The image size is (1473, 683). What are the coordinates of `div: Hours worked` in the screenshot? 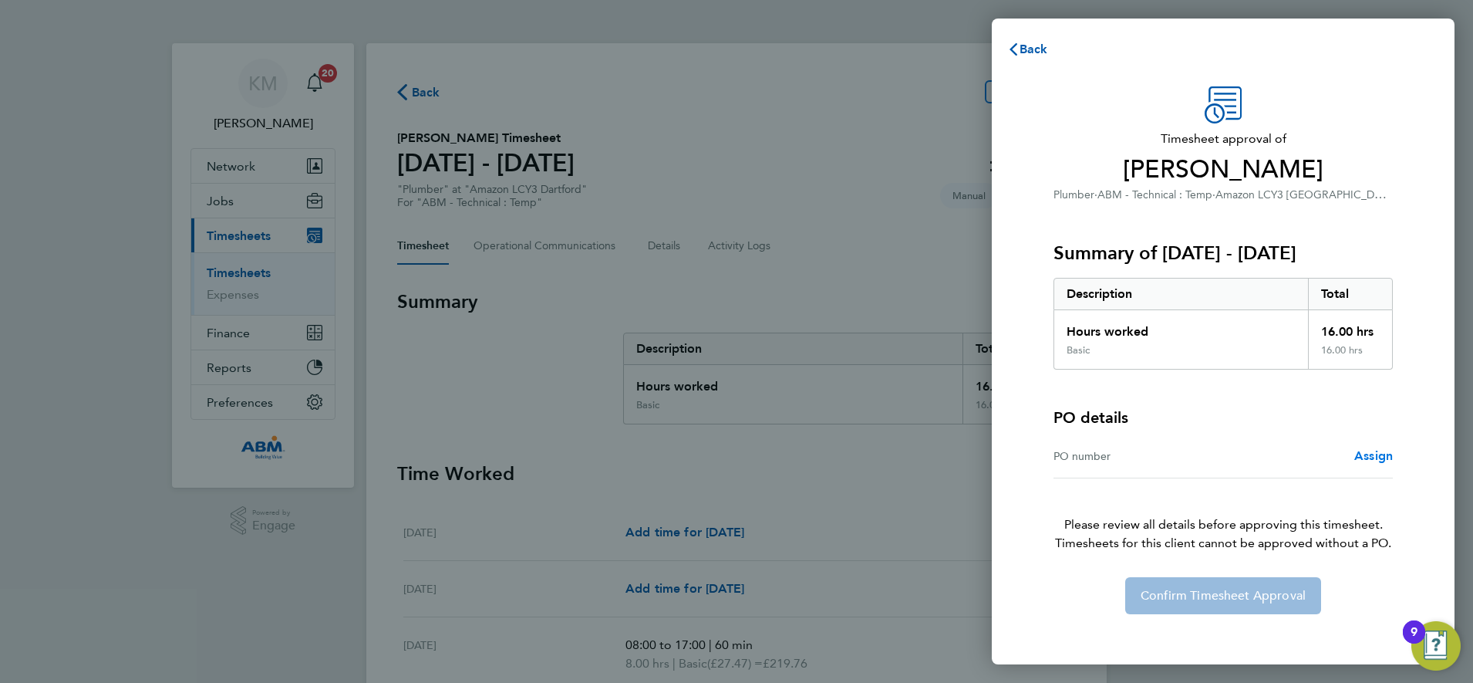 It's located at (1181, 327).